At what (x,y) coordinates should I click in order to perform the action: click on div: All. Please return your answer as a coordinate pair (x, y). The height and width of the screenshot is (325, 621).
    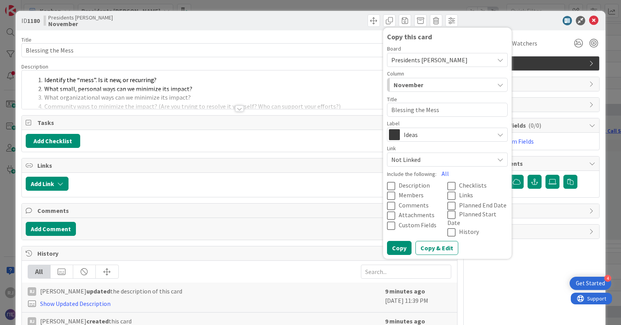
    Looking at the image, I should click on (39, 272).